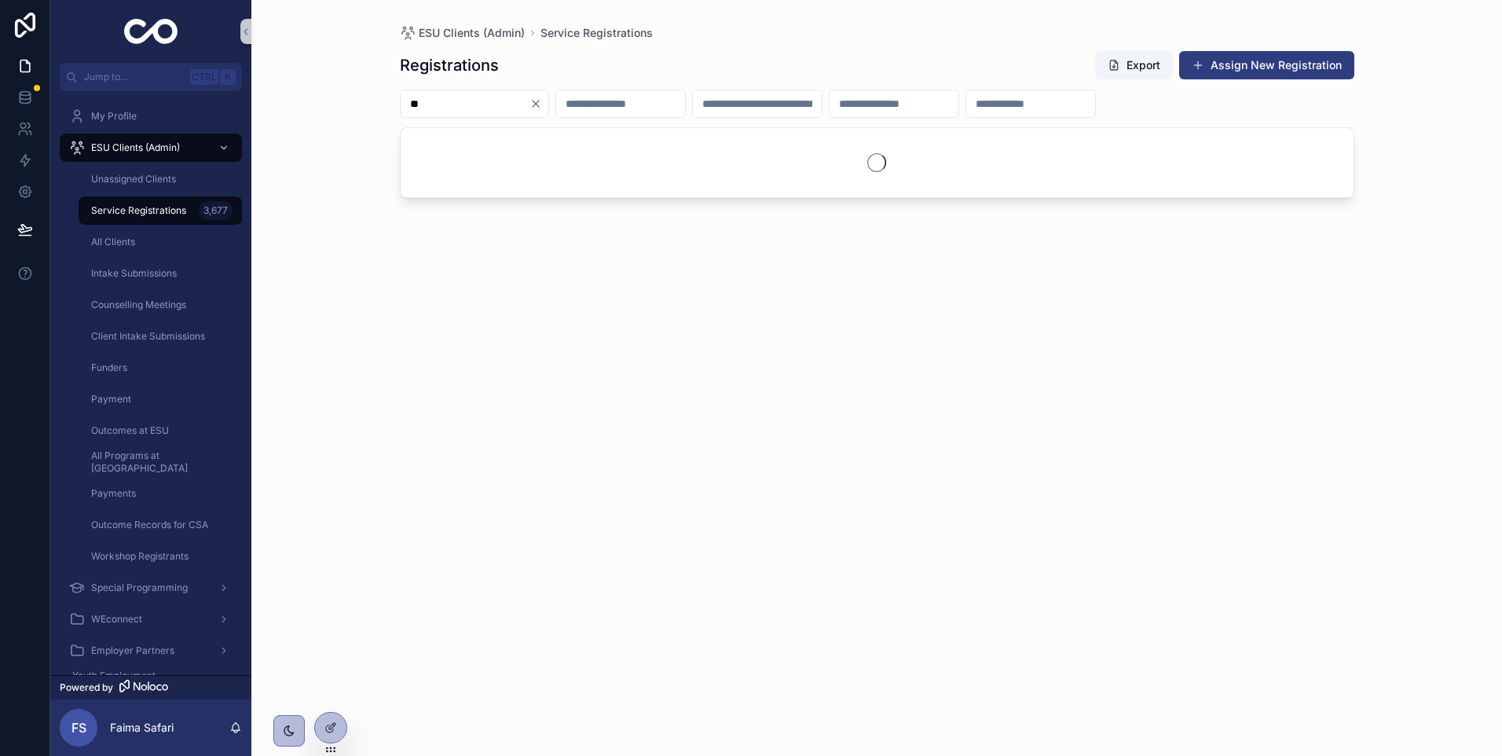 Image resolution: width=1502 pixels, height=756 pixels. What do you see at coordinates (133, 650) in the screenshot?
I see `span: Employer Partners` at bounding box center [133, 650].